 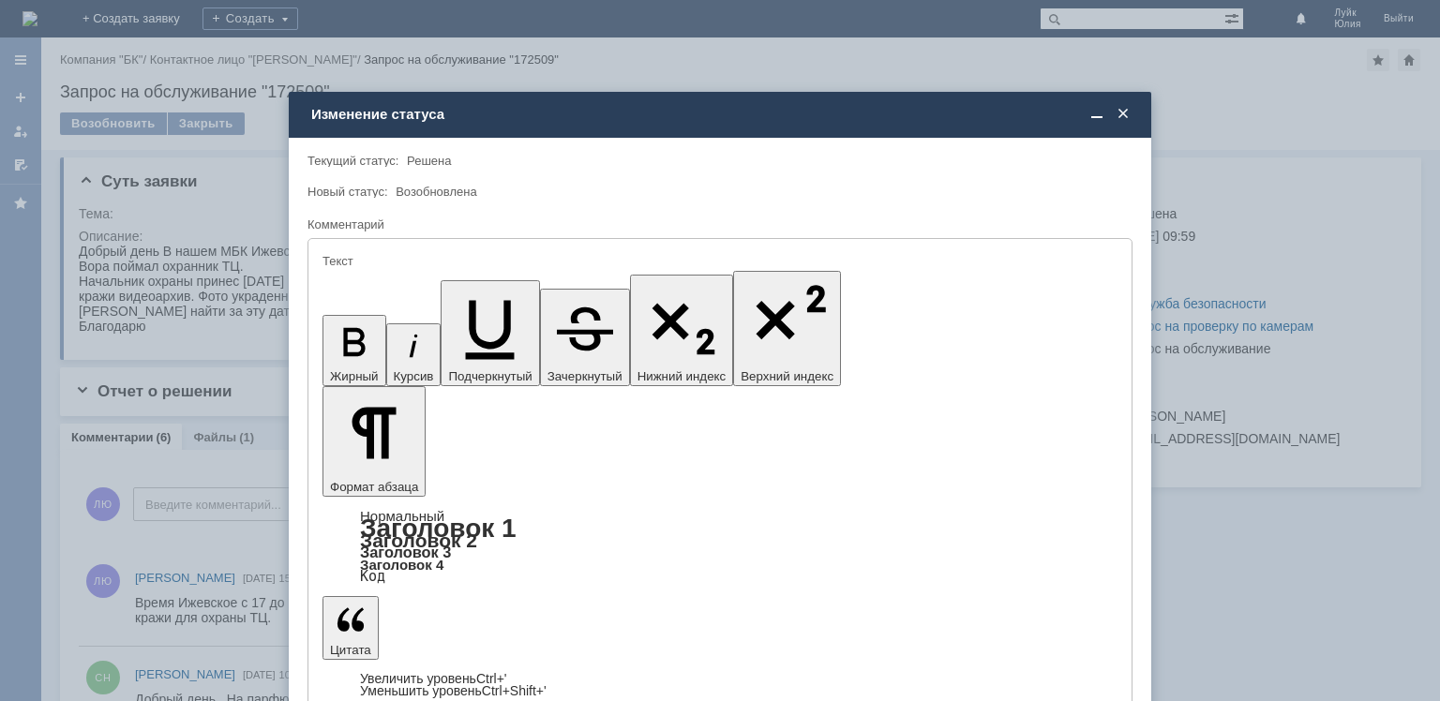 I want to click on span: Верхний индекс, so click(x=787, y=376).